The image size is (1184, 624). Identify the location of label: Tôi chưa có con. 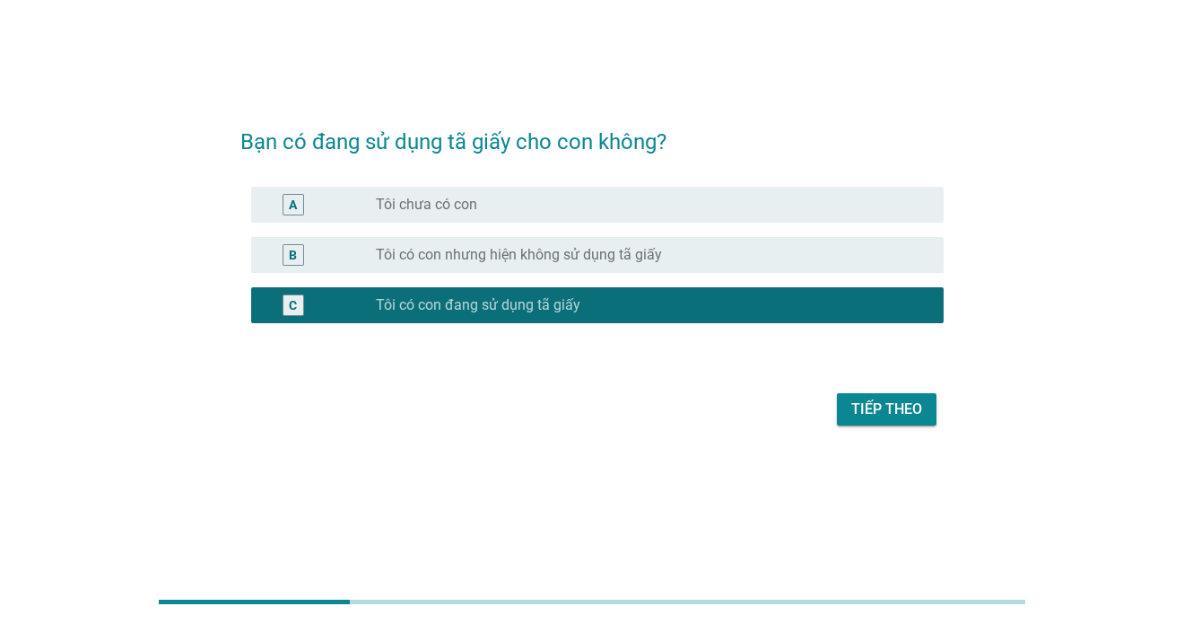
(426, 205).